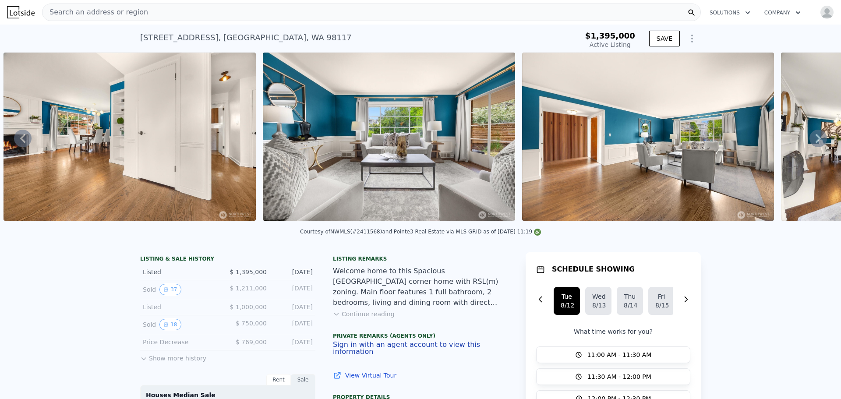  I want to click on div: Listing remarks, so click(421, 259).